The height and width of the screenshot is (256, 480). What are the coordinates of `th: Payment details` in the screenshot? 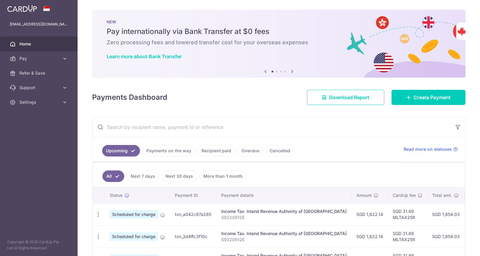 It's located at (284, 195).